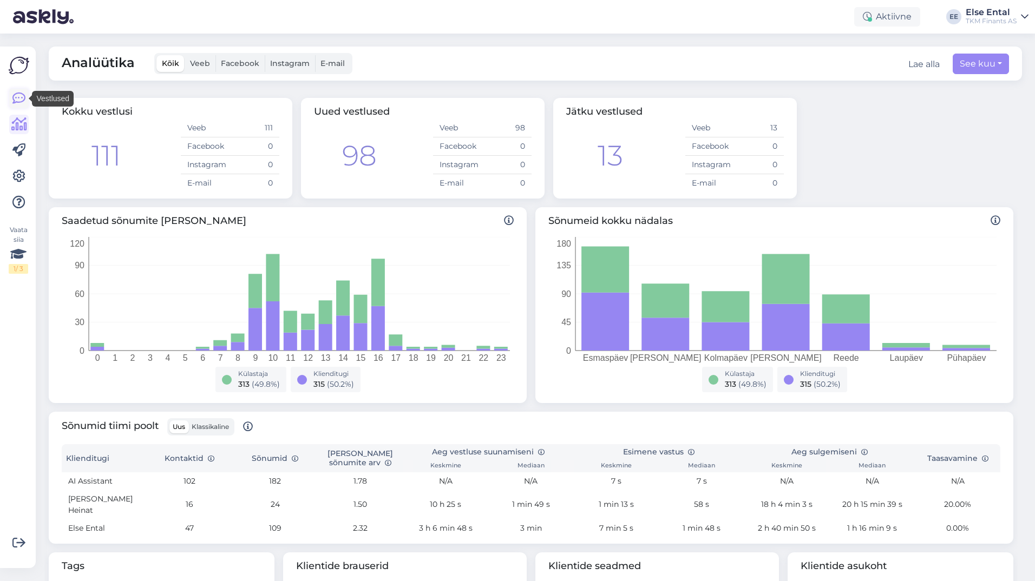  Describe the element at coordinates (997, 17) in the screenshot. I see `a: Else EntalTKM Finants AS` at that location.